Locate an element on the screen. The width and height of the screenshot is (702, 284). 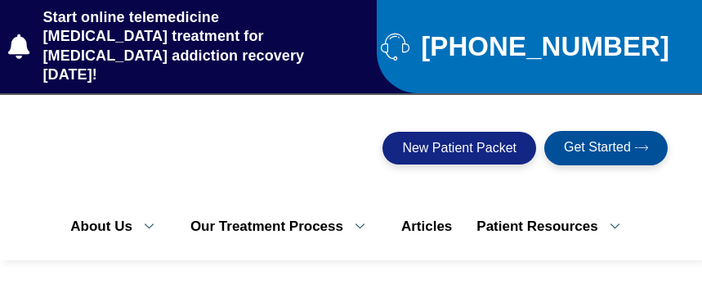
span: Get Started is located at coordinates (597, 148).